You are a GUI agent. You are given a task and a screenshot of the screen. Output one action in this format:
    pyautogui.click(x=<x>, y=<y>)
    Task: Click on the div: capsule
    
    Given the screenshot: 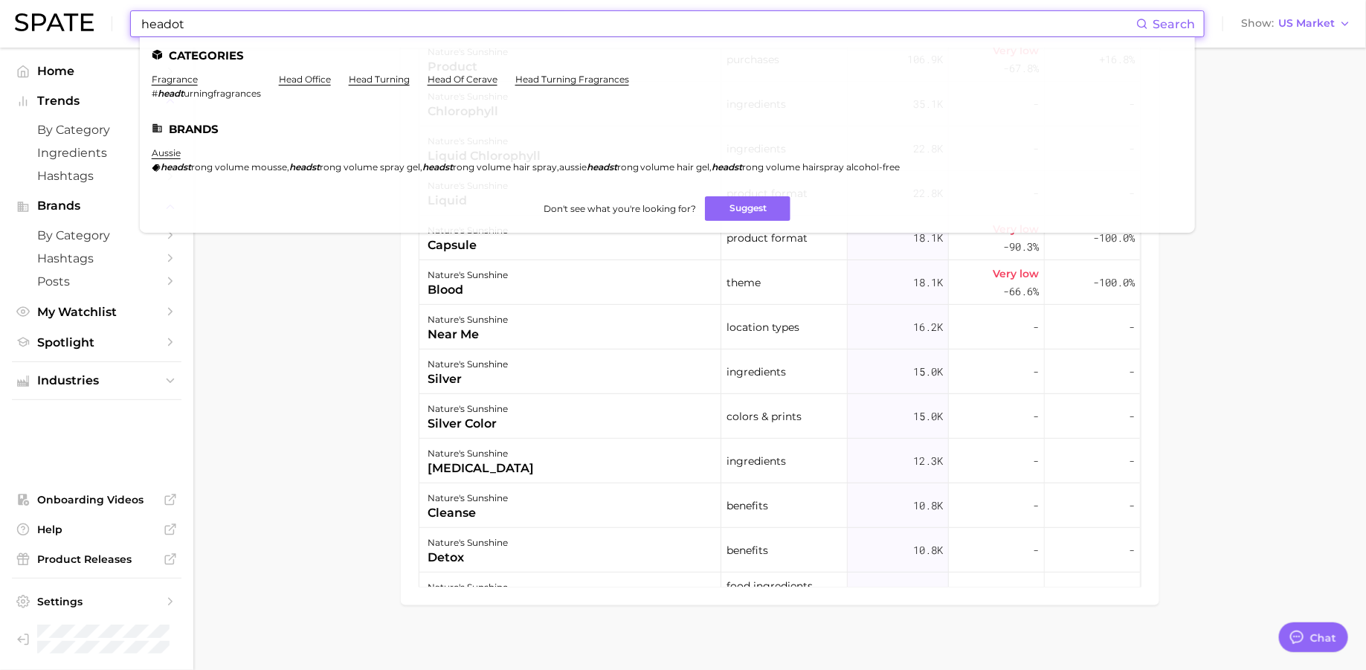 What is the action you would take?
    pyautogui.click(x=468, y=245)
    